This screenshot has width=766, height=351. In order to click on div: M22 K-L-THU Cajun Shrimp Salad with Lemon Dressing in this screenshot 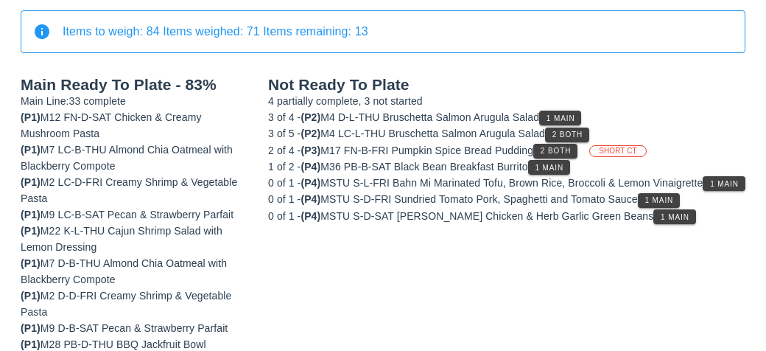, I will do `click(136, 239)`.